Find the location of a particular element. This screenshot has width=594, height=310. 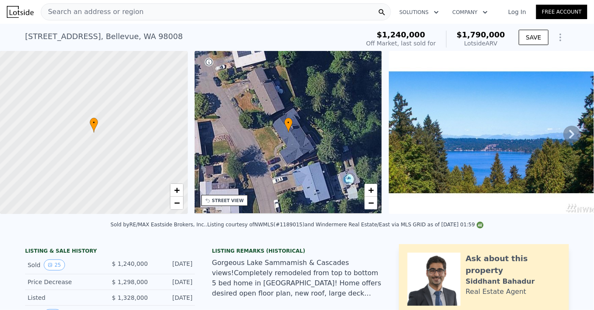

span: $ 1,298,000 is located at coordinates (130, 282).